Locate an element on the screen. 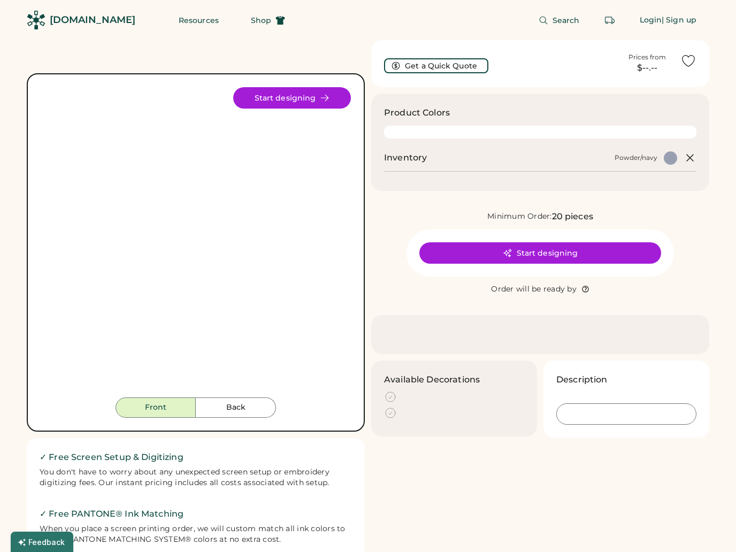 This screenshot has height=552, width=736. img: Rendered Logo - Screens is located at coordinates (36, 20).